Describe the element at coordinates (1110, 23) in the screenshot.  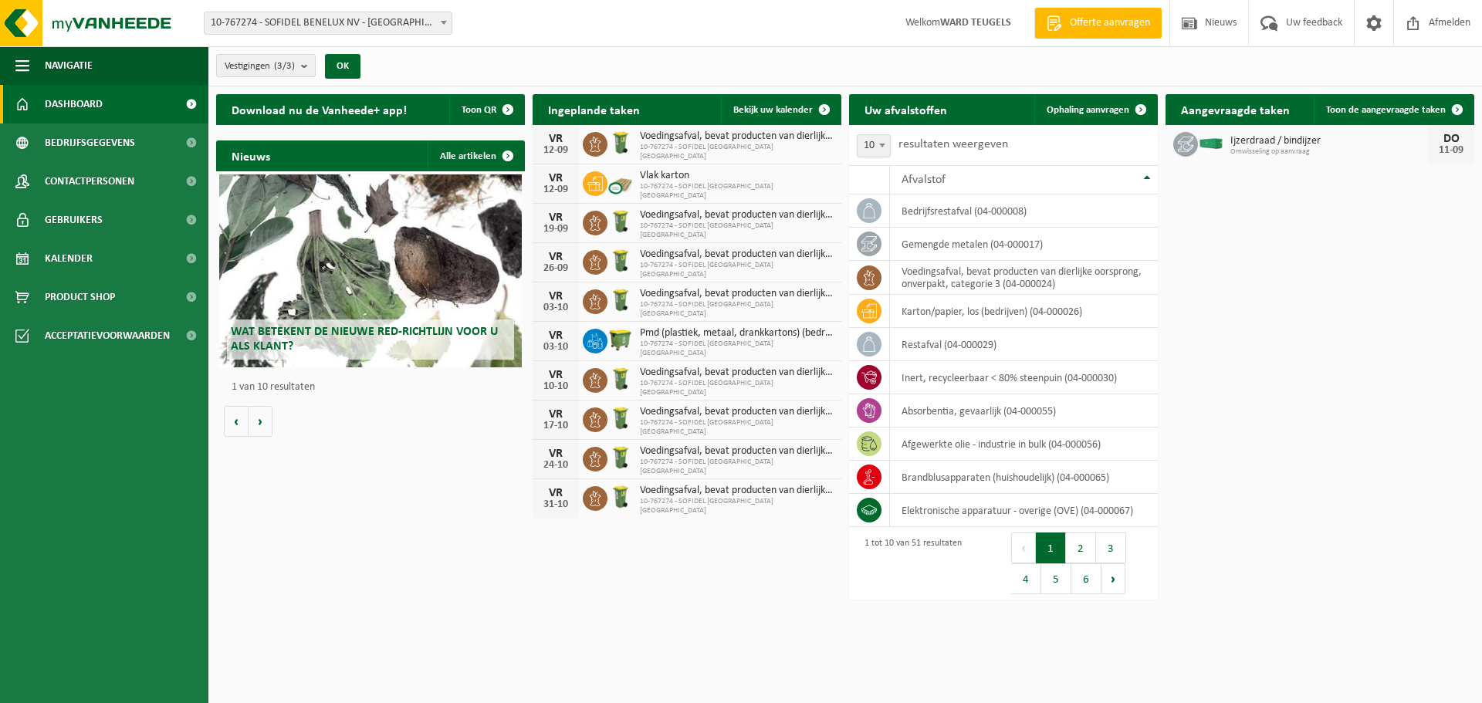
I see `span: Offerte aanvragen` at that location.